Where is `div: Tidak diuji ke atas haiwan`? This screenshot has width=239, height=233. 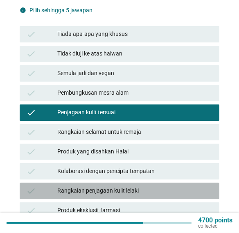 div: Tidak diuji ke atas haiwan is located at coordinates (135, 54).